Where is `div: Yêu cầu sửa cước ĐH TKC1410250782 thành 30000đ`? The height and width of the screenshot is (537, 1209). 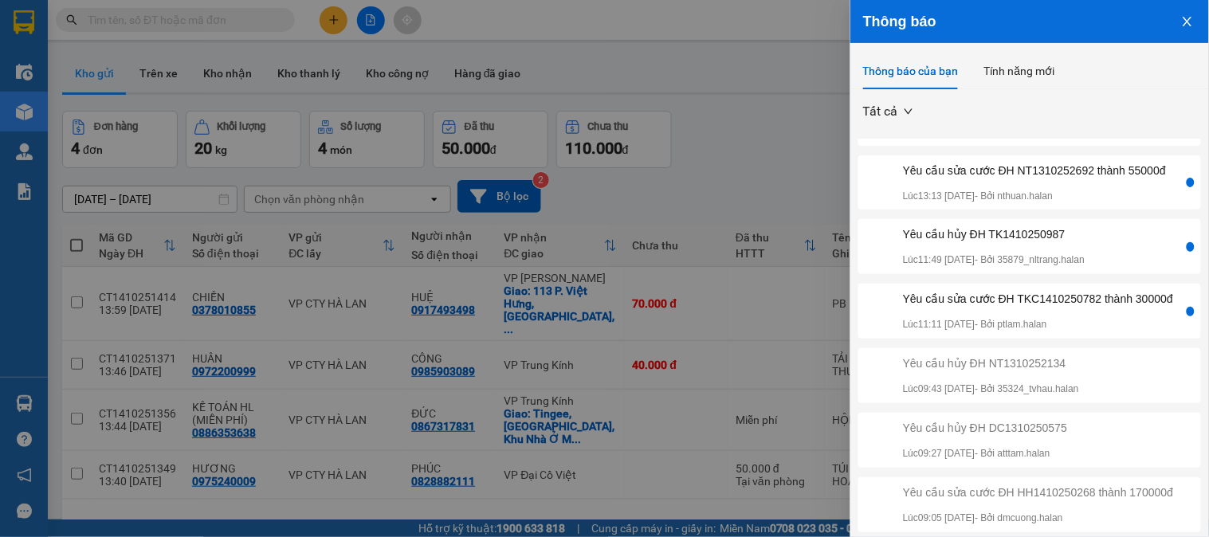
div: Yêu cầu sửa cước ĐH TKC1410250782 thành 30000đ is located at coordinates (1038, 299).